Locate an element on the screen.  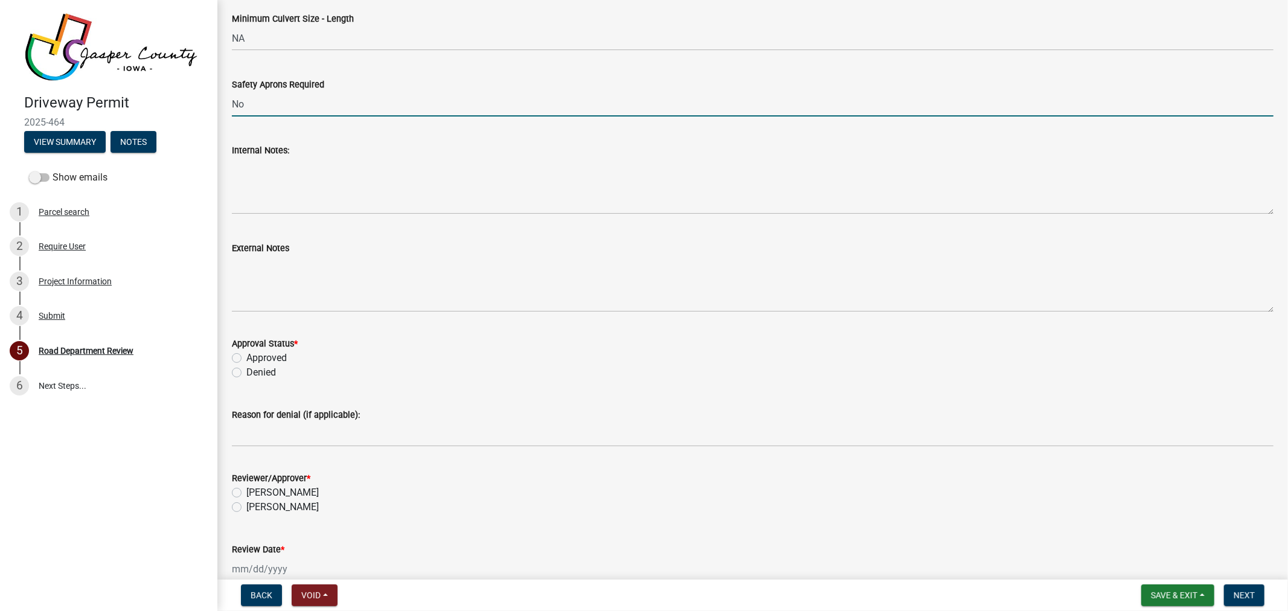
button: Void is located at coordinates (315, 595).